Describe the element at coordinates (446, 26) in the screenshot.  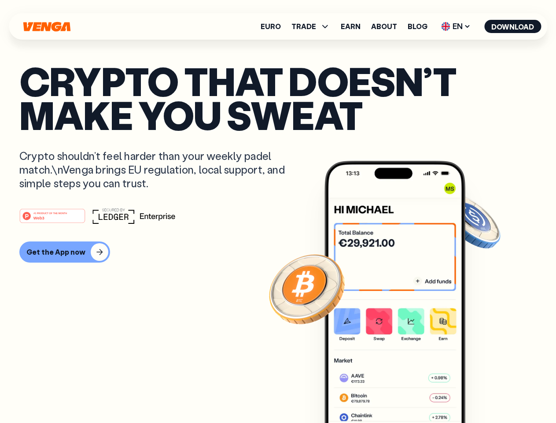
I see `img: flag-uk` at that location.